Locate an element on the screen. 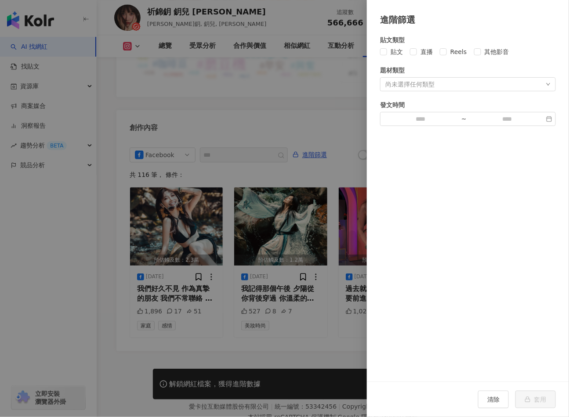 This screenshot has height=417, width=569. div: 進階篩選 is located at coordinates (468, 20).